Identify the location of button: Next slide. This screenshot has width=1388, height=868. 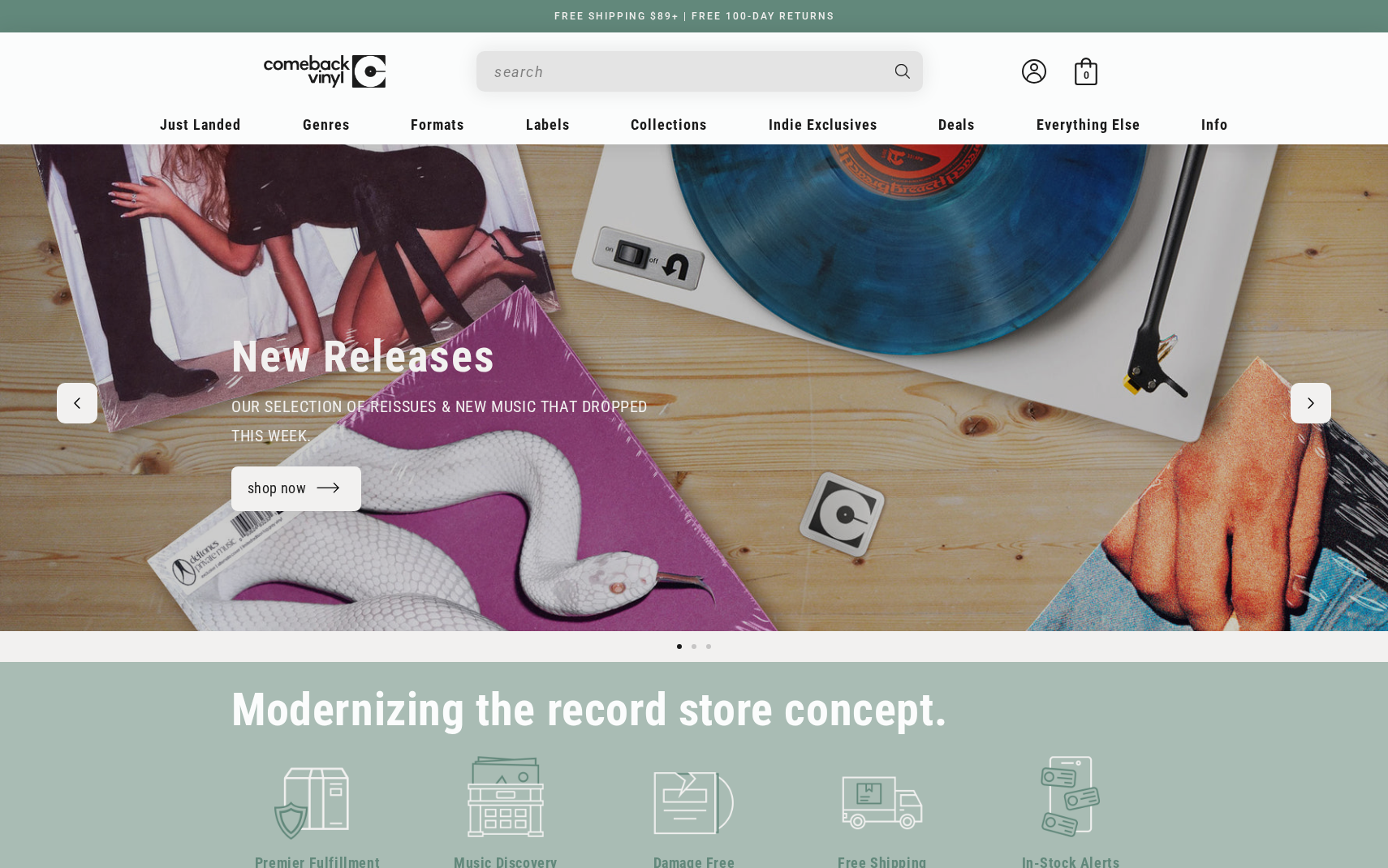
(1310, 403).